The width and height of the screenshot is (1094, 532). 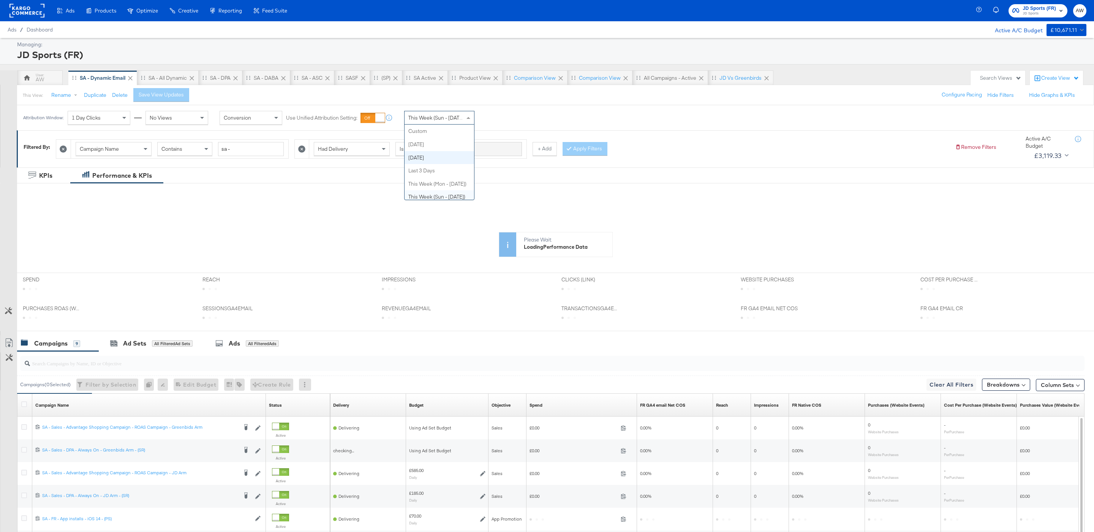 What do you see at coordinates (722, 405) in the screenshot?
I see `div: Reach` at bounding box center [722, 405].